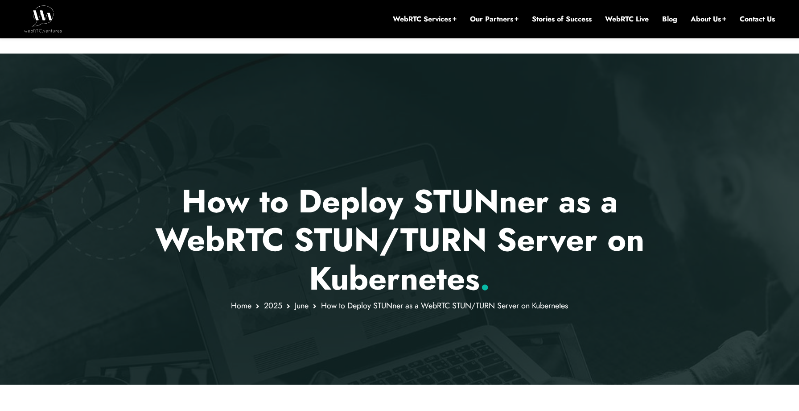  I want to click on a: About Us, so click(708, 19).